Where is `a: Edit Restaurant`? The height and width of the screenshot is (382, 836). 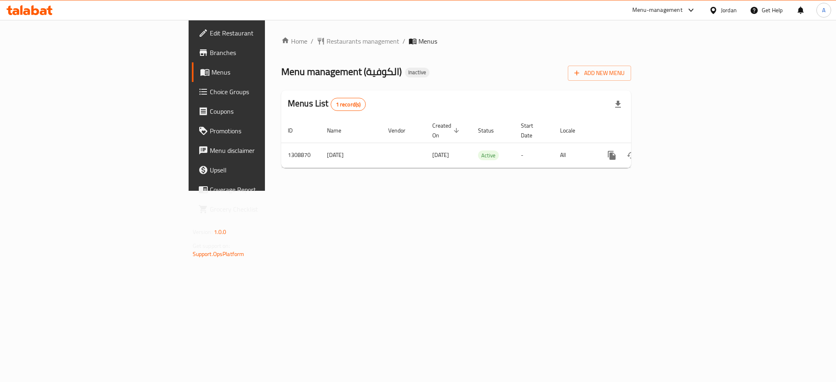
a: Edit Restaurant is located at coordinates (260, 33).